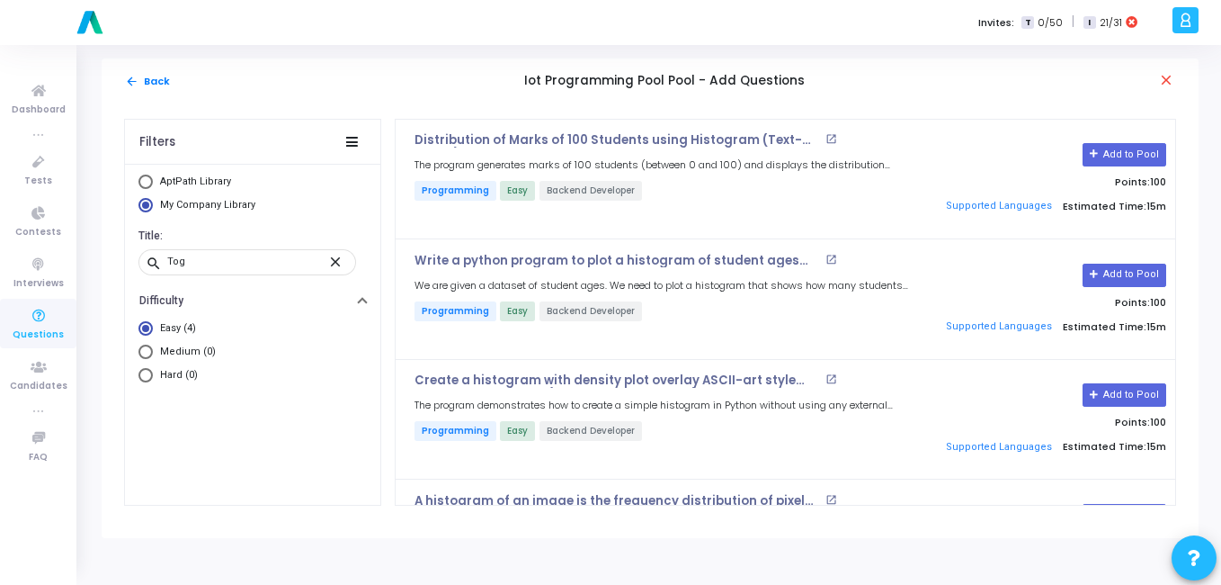 The width and height of the screenshot is (1221, 585). I want to click on span: 21/31, so click(1111, 22).